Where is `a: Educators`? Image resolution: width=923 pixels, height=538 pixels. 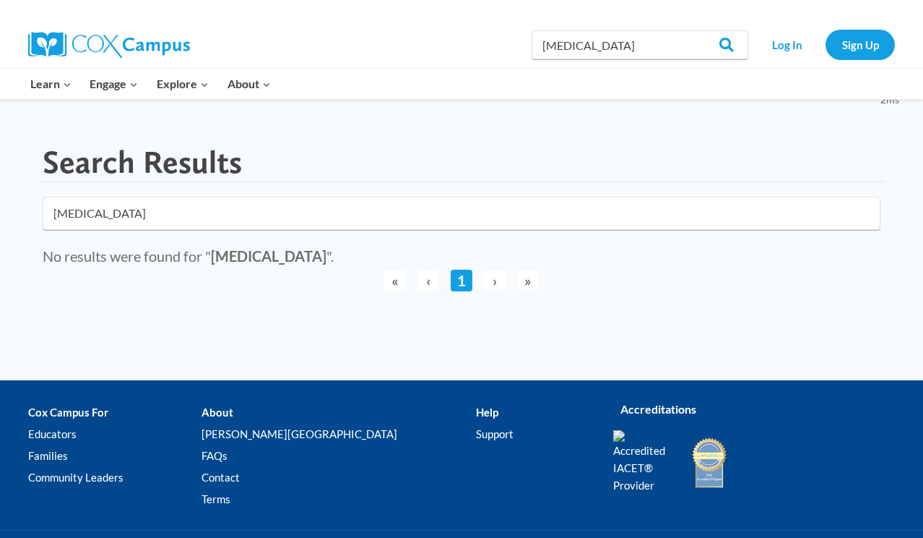
a: Educators is located at coordinates (115, 434).